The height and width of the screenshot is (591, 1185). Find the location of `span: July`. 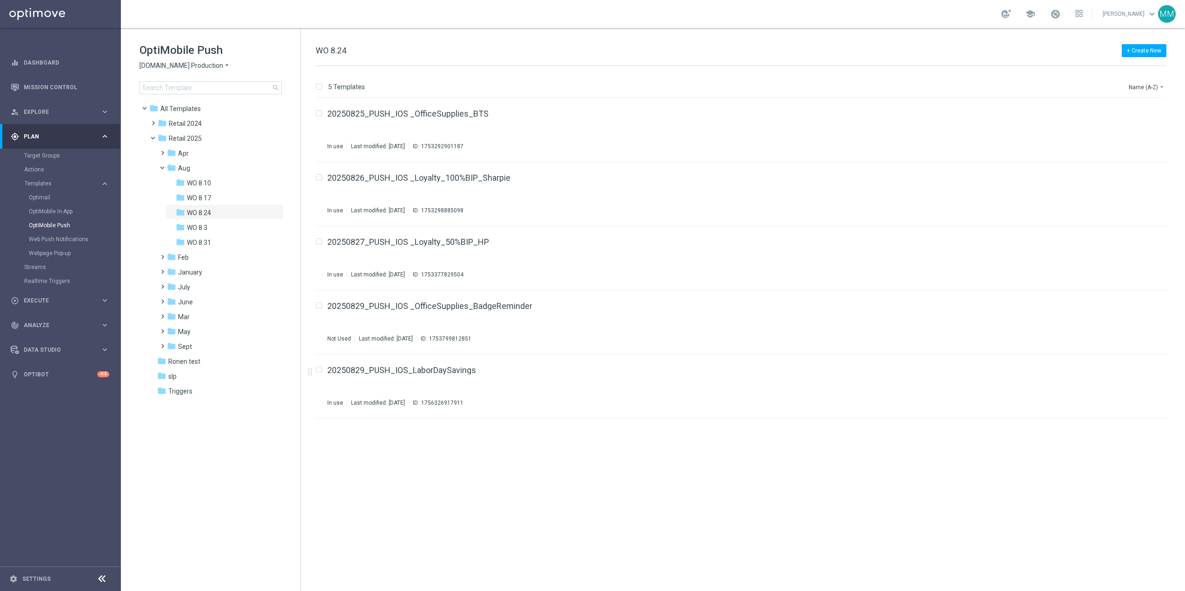

span: July is located at coordinates (184, 287).